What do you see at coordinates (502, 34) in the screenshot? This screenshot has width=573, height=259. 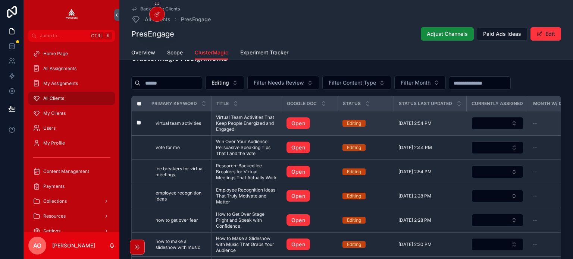 I see `button: Paid Ads Ideas` at bounding box center [502, 34].